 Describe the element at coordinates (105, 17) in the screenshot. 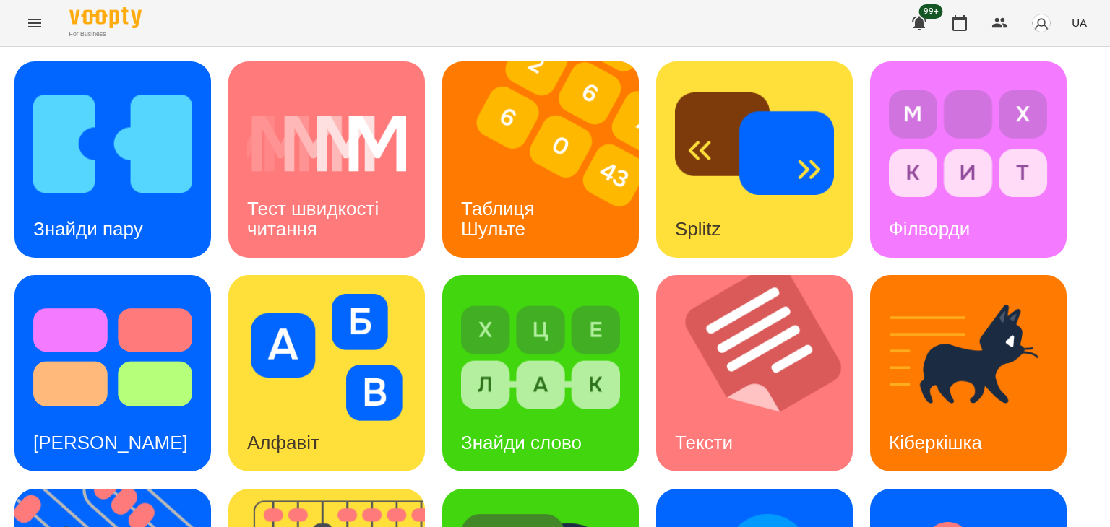

I see `img: Voopty Logo` at that location.